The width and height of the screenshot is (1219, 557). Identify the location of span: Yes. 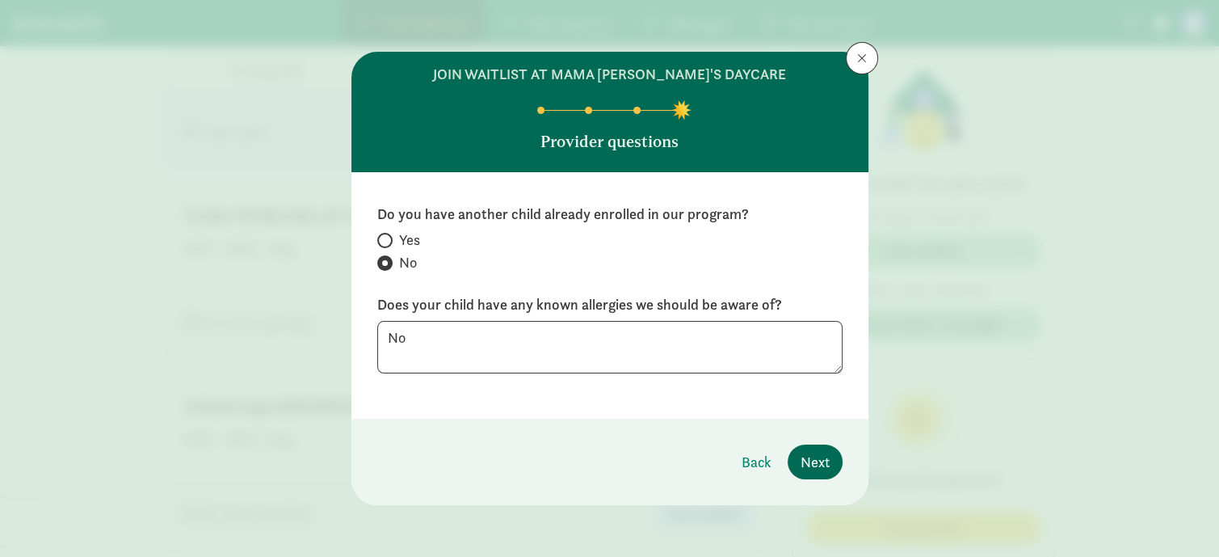
(410, 240).